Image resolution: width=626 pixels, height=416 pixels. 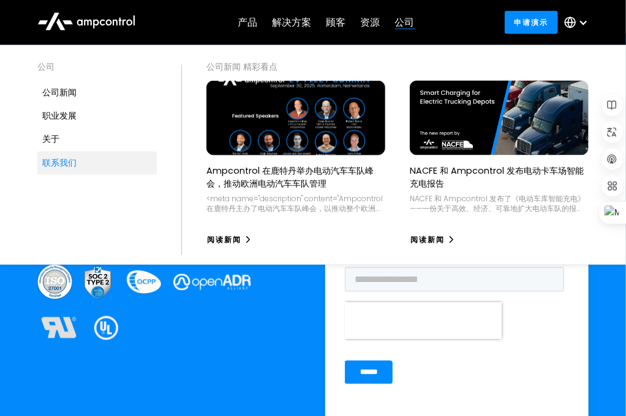 What do you see at coordinates (242, 67) in the screenshot?
I see `font: 公司新闻 精彩看点` at bounding box center [242, 67].